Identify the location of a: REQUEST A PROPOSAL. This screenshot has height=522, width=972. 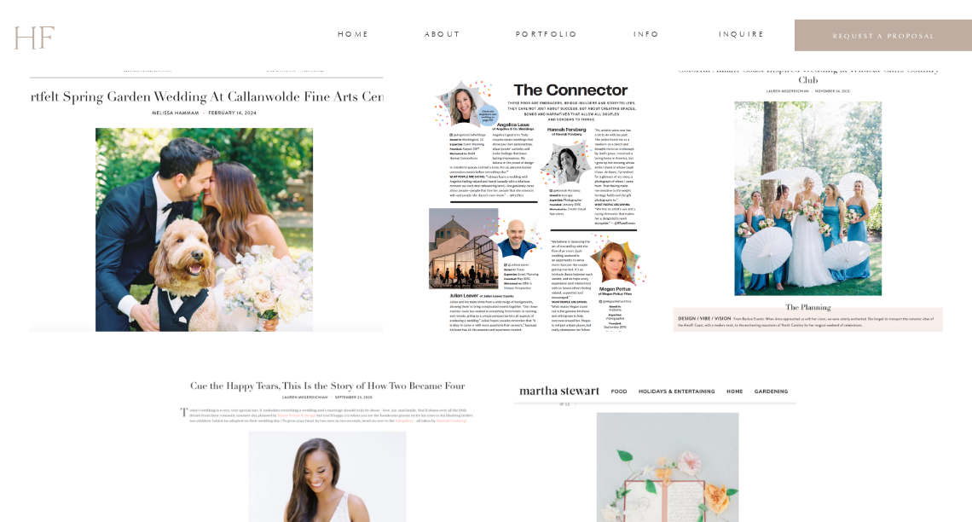
(884, 35).